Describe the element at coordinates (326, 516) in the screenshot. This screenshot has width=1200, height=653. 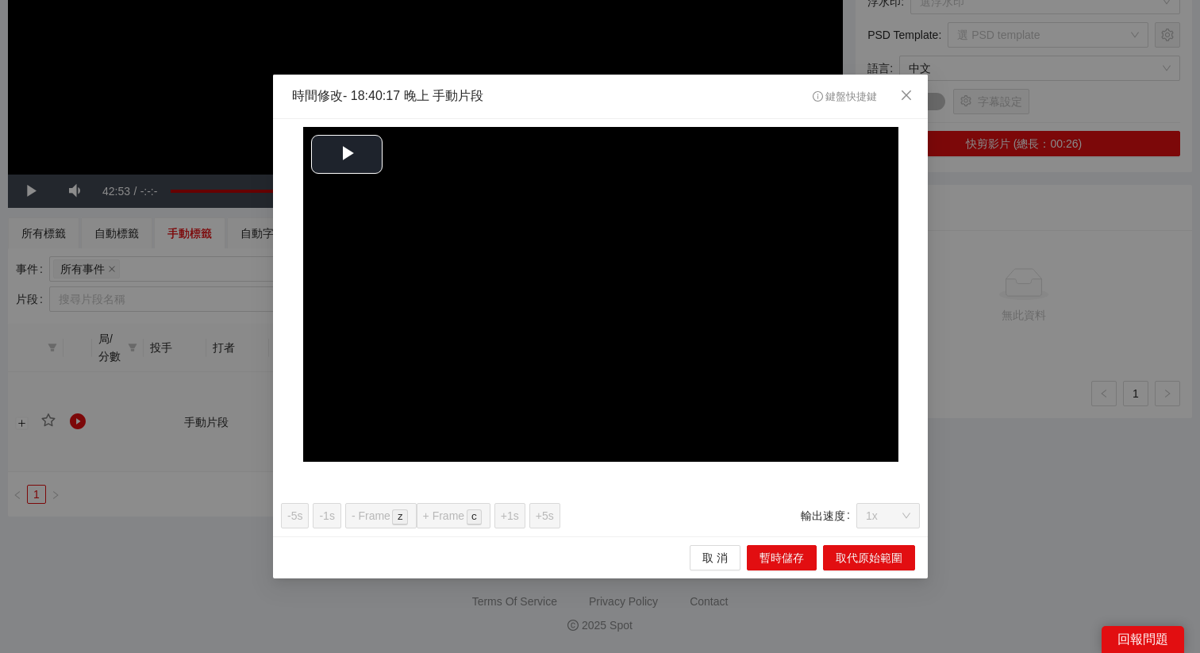
I see `button: -1s` at that location.